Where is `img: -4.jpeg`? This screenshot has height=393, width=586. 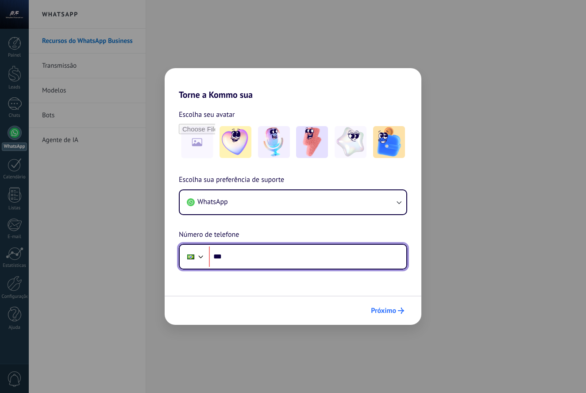
img: -4.jpeg is located at coordinates (350, 142).